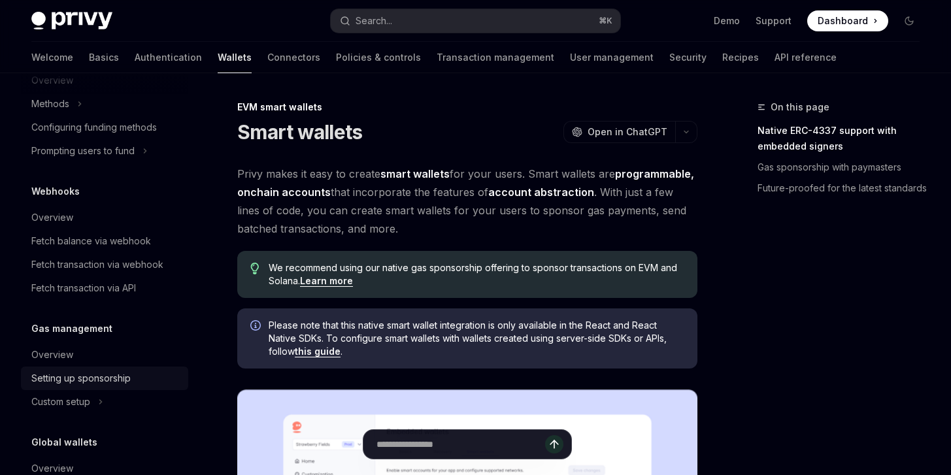  Describe the element at coordinates (800, 107) in the screenshot. I see `span: On this page` at that location.